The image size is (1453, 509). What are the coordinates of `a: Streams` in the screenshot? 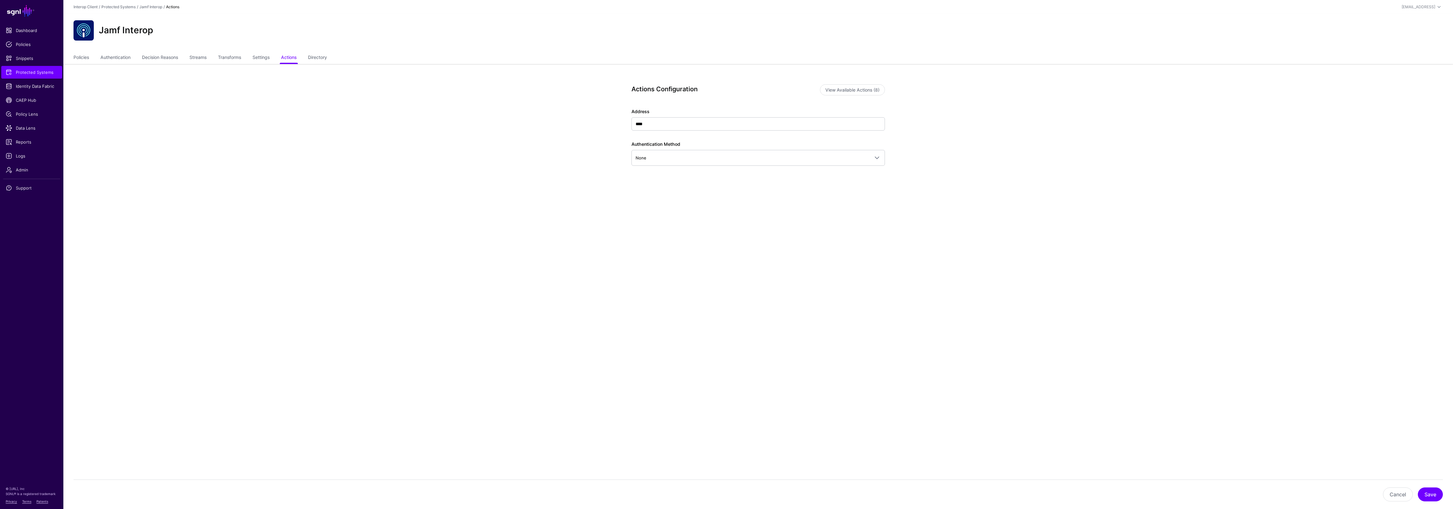 It's located at (198, 58).